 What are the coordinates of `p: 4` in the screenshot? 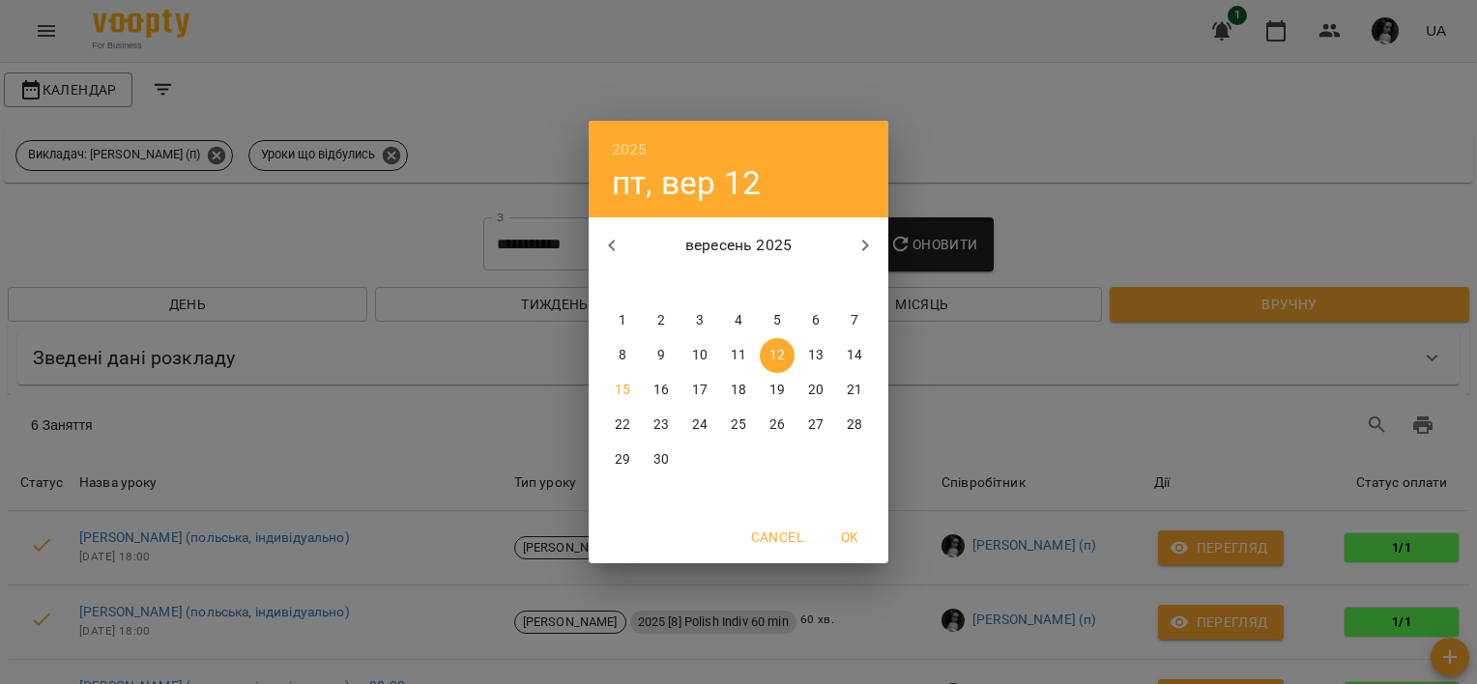 It's located at (738, 321).